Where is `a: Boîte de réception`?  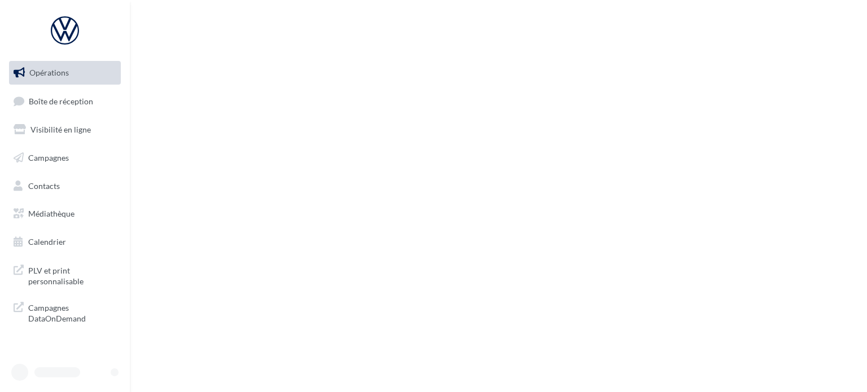
a: Boîte de réception is located at coordinates (65, 101).